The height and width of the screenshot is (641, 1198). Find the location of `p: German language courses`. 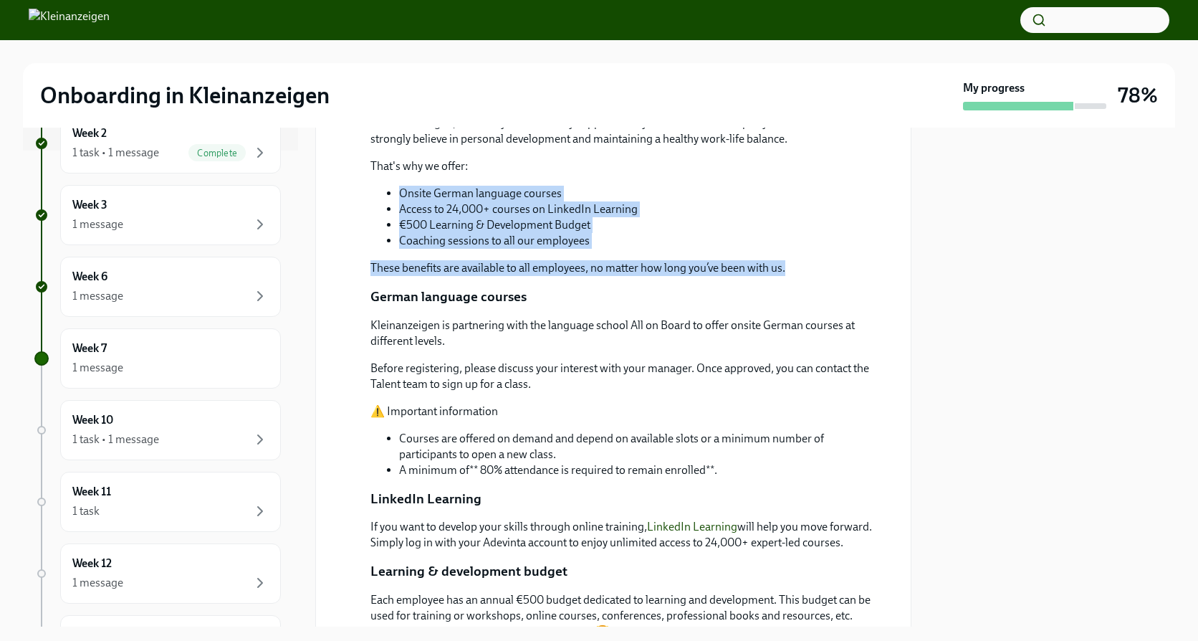

p: German language courses is located at coordinates (449, 297).